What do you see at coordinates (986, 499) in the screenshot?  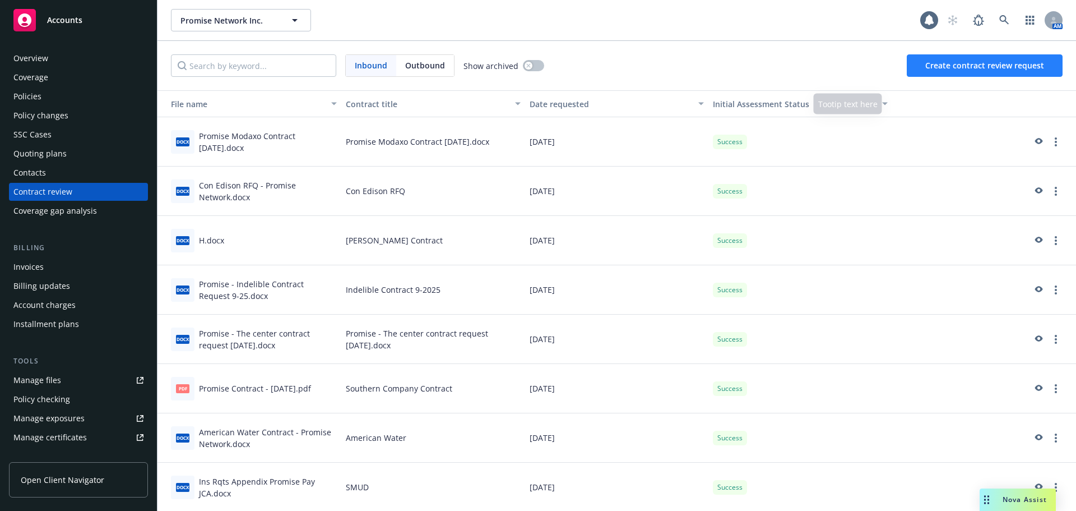 I see `div: Drag to move` at bounding box center [986, 499].